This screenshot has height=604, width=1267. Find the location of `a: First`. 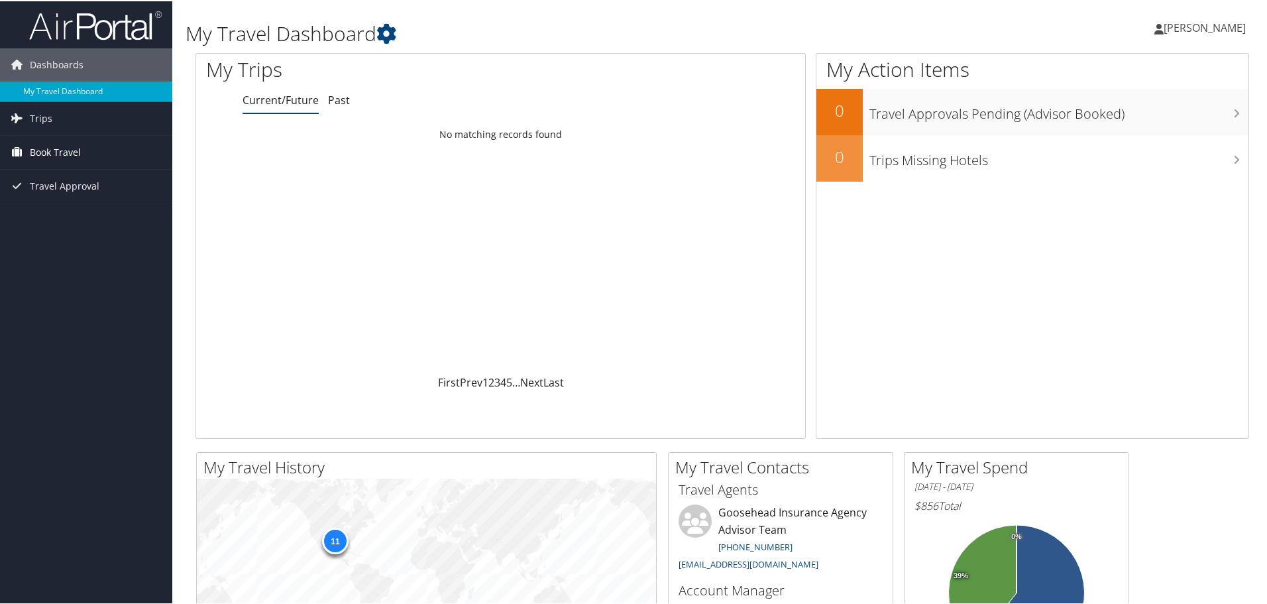

a: First is located at coordinates (449, 381).